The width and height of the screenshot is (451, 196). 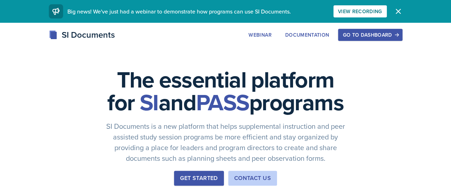 What do you see at coordinates (360, 11) in the screenshot?
I see `div: View Recording` at bounding box center [360, 11].